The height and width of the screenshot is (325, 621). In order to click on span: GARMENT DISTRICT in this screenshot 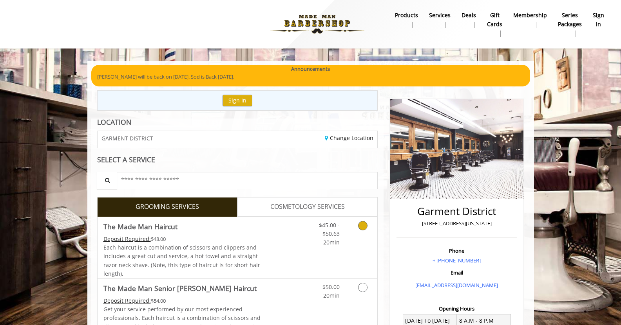, I will do `click(127, 138)`.